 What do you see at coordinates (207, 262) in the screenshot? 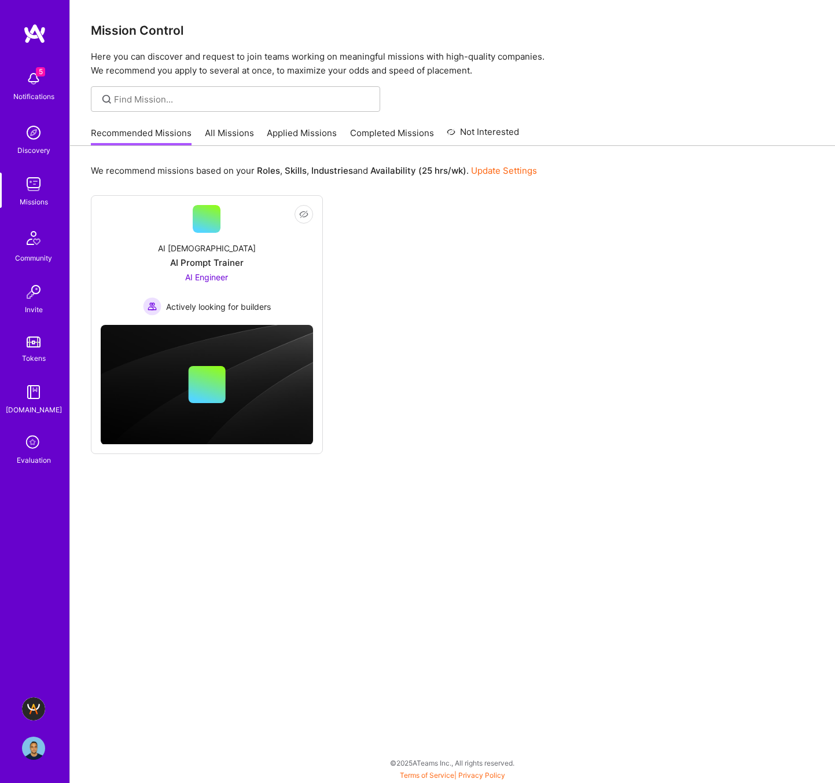
I see `div: AI Prompt Trainer` at bounding box center [207, 262].